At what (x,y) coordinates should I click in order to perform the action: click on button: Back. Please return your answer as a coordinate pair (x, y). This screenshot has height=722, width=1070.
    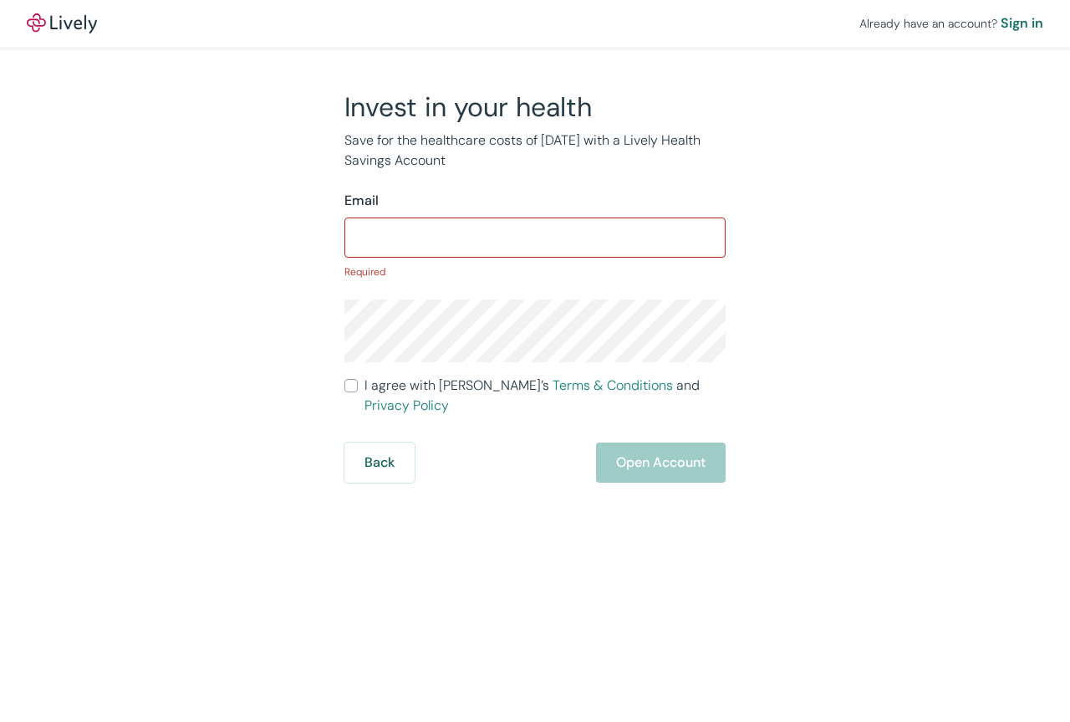
    Looking at the image, I should click on (380, 462).